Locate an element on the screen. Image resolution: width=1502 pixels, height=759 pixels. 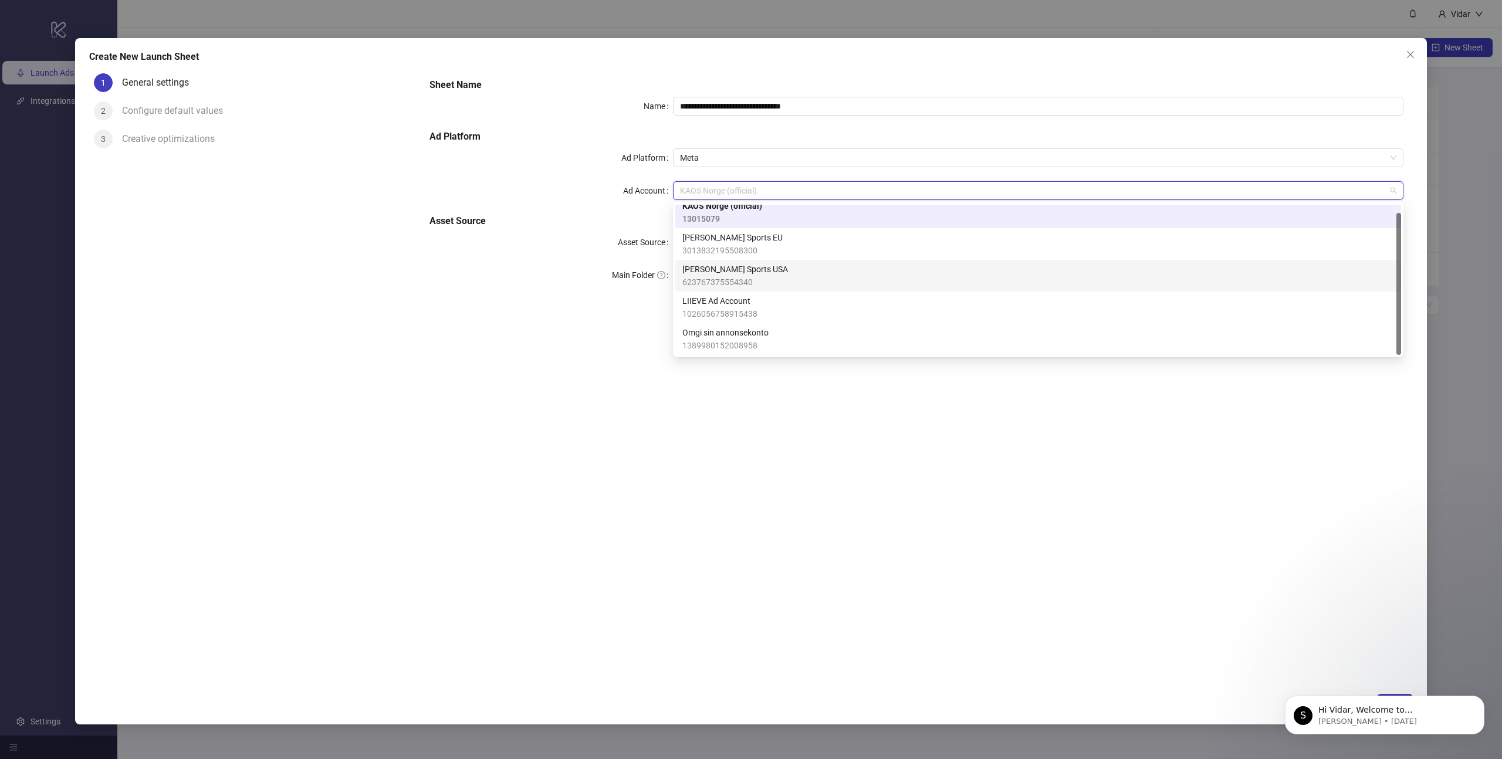
label: Ad Account is located at coordinates (648, 191).